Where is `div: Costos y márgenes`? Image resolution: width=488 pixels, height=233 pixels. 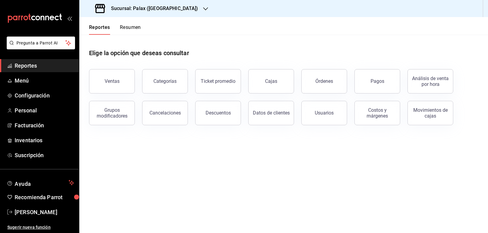
div: Costos y márgenes is located at coordinates (377, 113).